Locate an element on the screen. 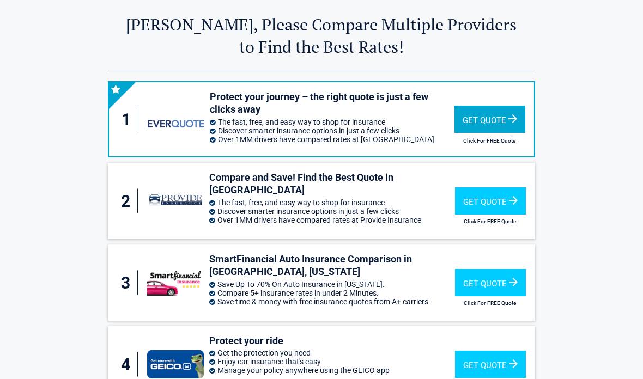 Image resolution: width=643 pixels, height=379 pixels. div: 2 is located at coordinates (128, 201).